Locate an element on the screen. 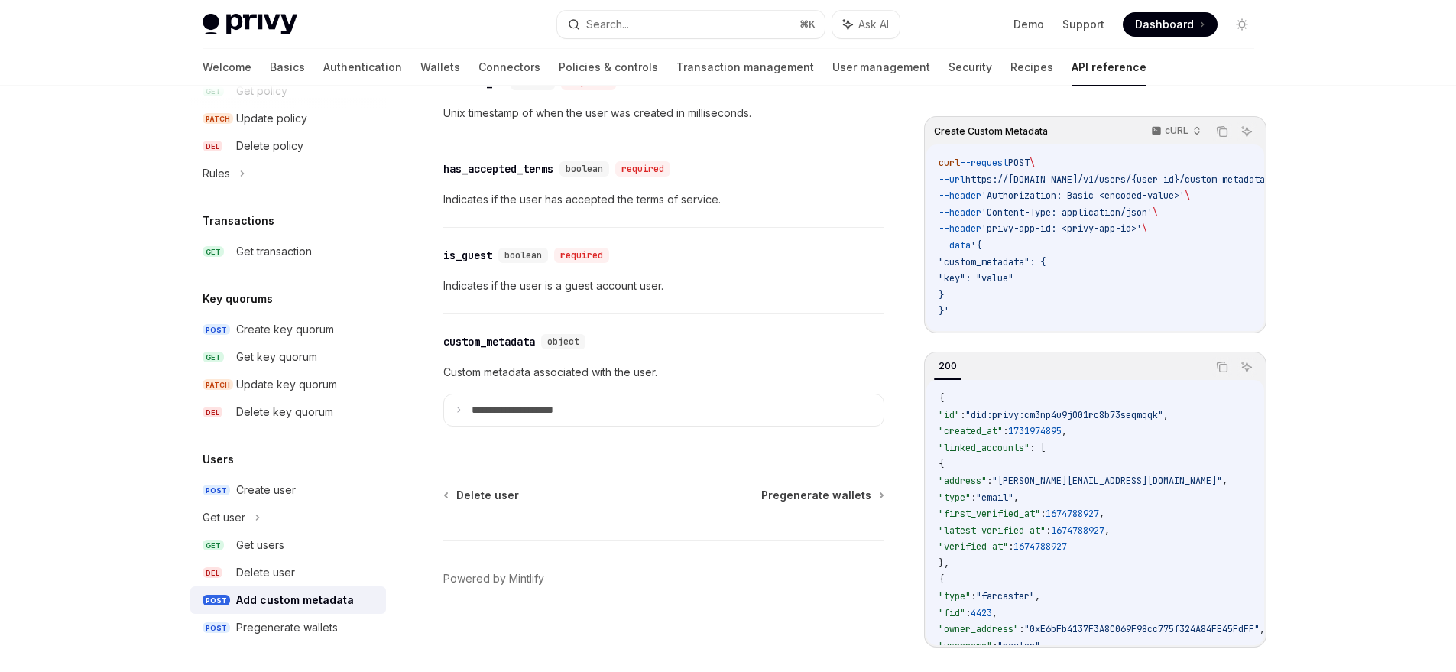  a: API reference is located at coordinates (1109, 67).